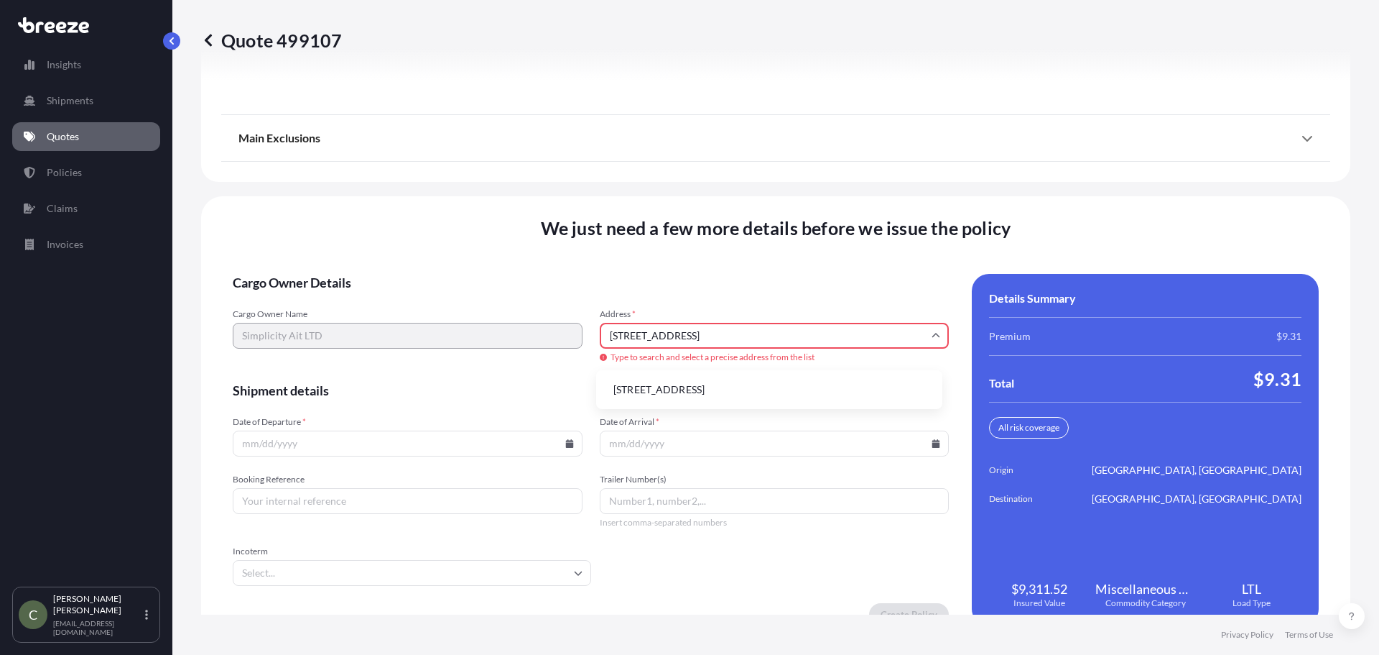 The height and width of the screenshot is (655, 1379). Describe the element at coordinates (86, 101) in the screenshot. I see `a: Shipments` at that location.